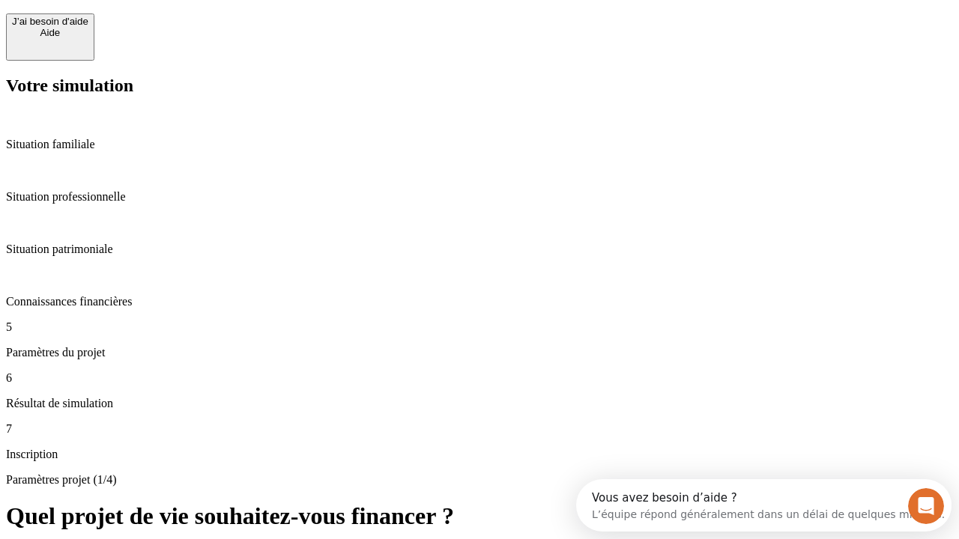  Describe the element at coordinates (479, 353) in the screenshot. I see `p: Paramètres du projet` at that location.